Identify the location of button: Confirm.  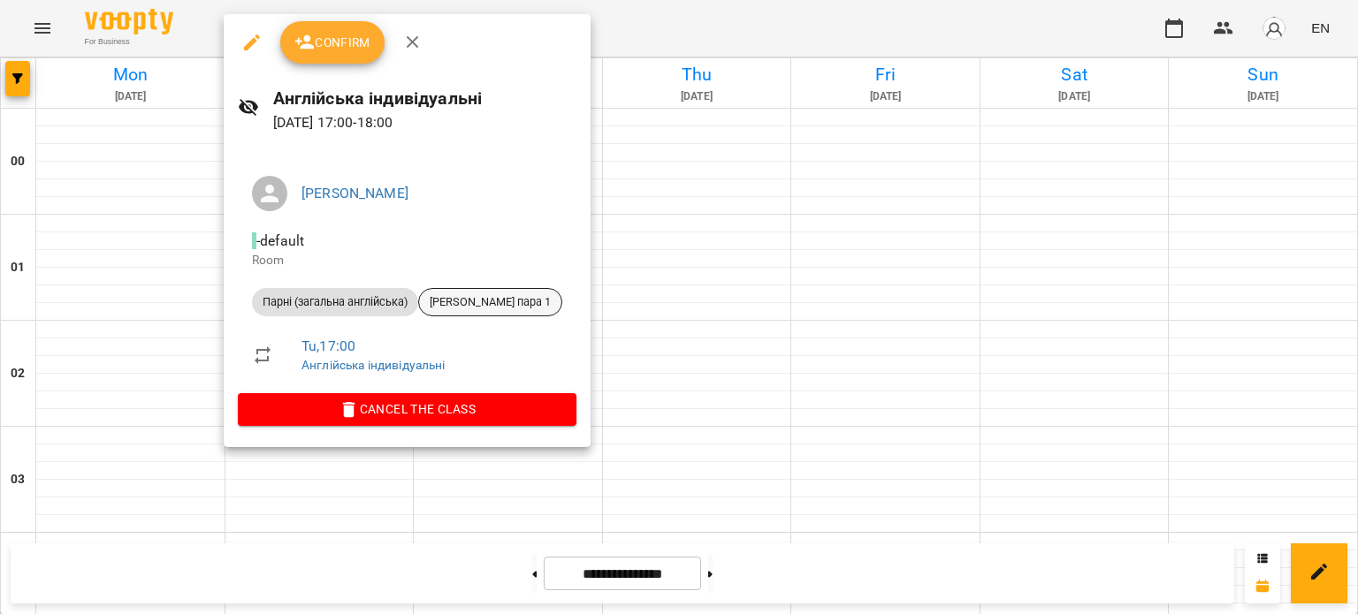
(332, 42).